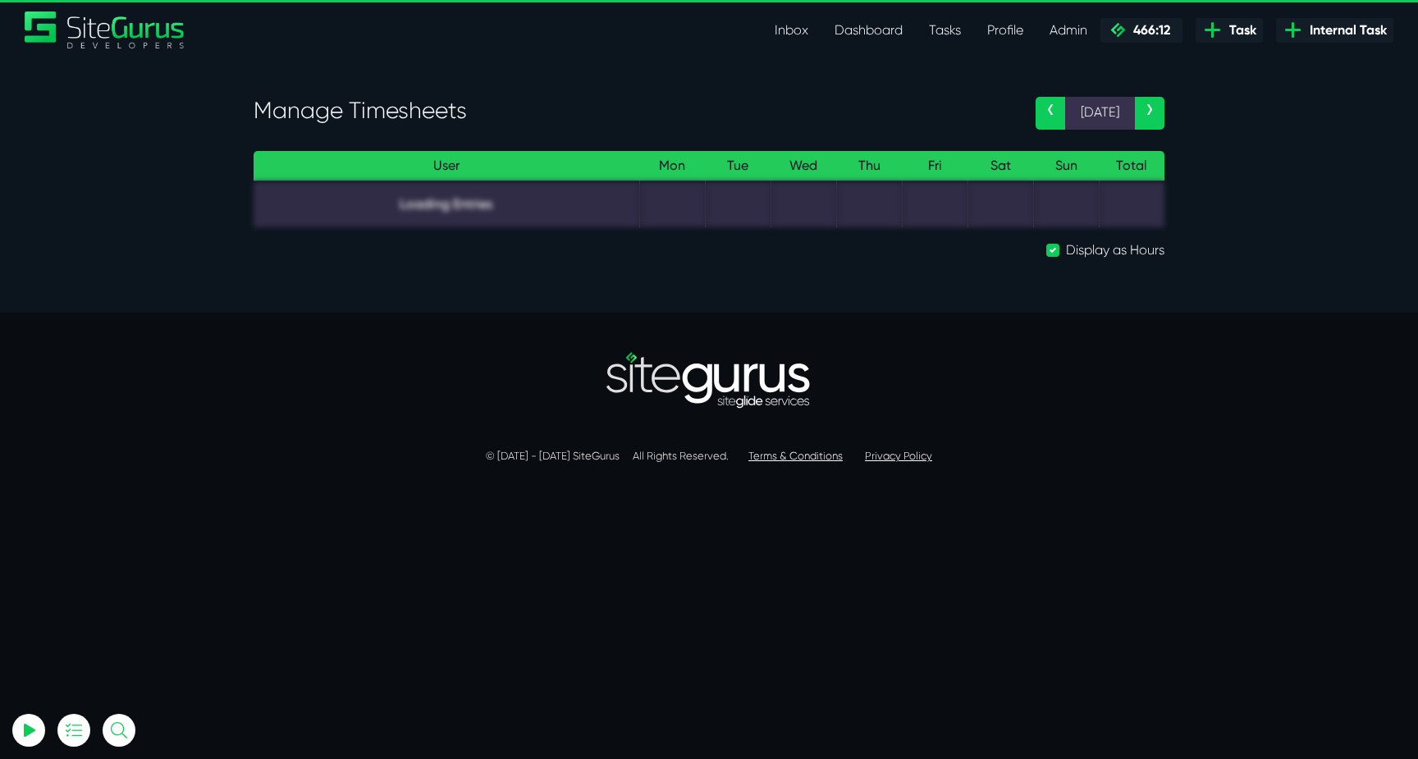  Describe the element at coordinates (1068, 30) in the screenshot. I see `a: Admin` at that location.